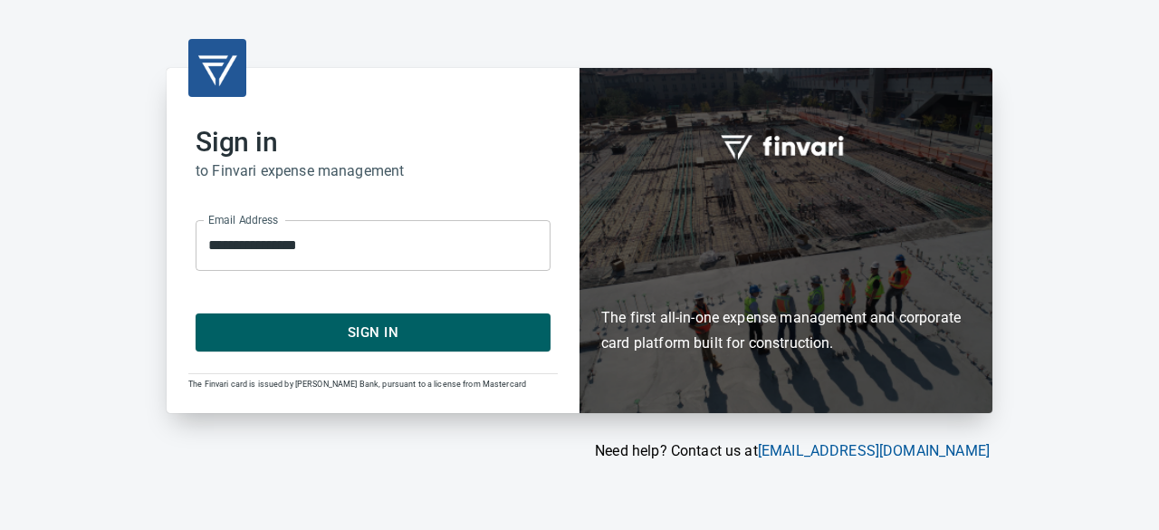 The width and height of the screenshot is (1159, 530). I want to click on div: Finvari, so click(786, 240).